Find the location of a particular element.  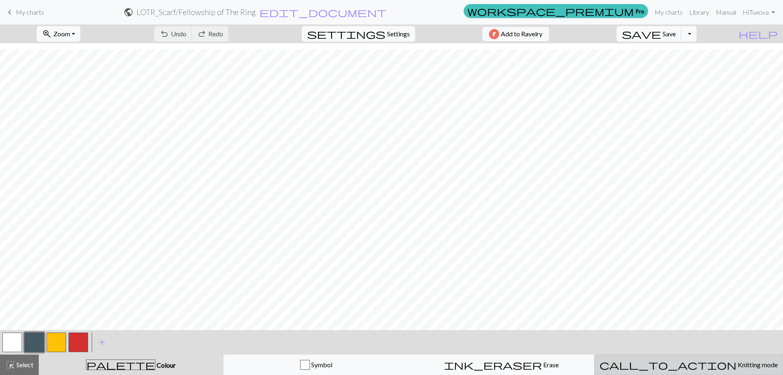

span: public is located at coordinates (129, 12).